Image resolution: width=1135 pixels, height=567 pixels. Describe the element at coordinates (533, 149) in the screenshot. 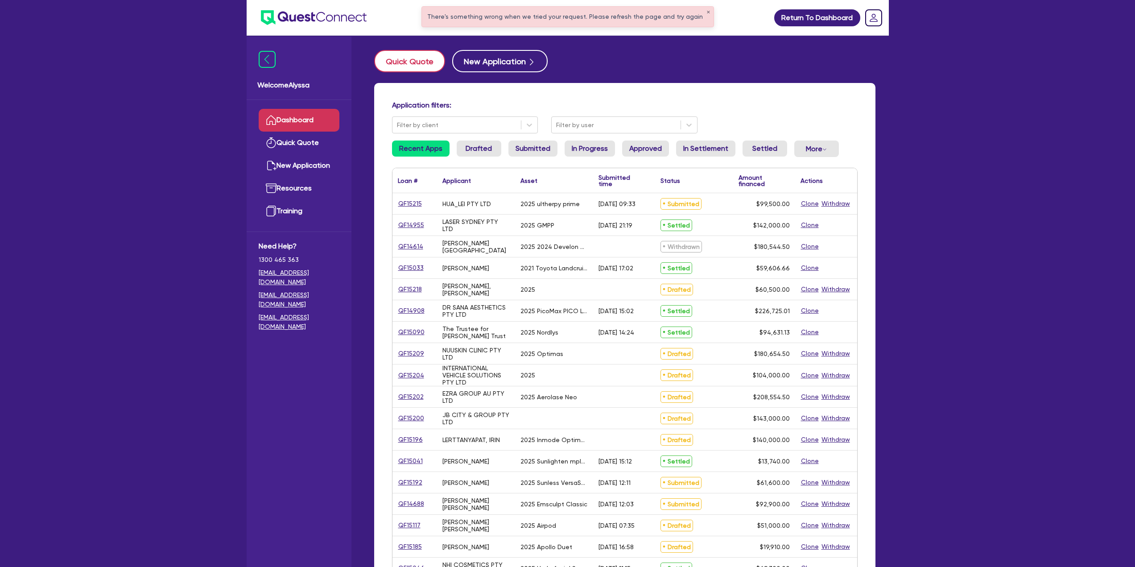

I see `a: Submitted` at that location.